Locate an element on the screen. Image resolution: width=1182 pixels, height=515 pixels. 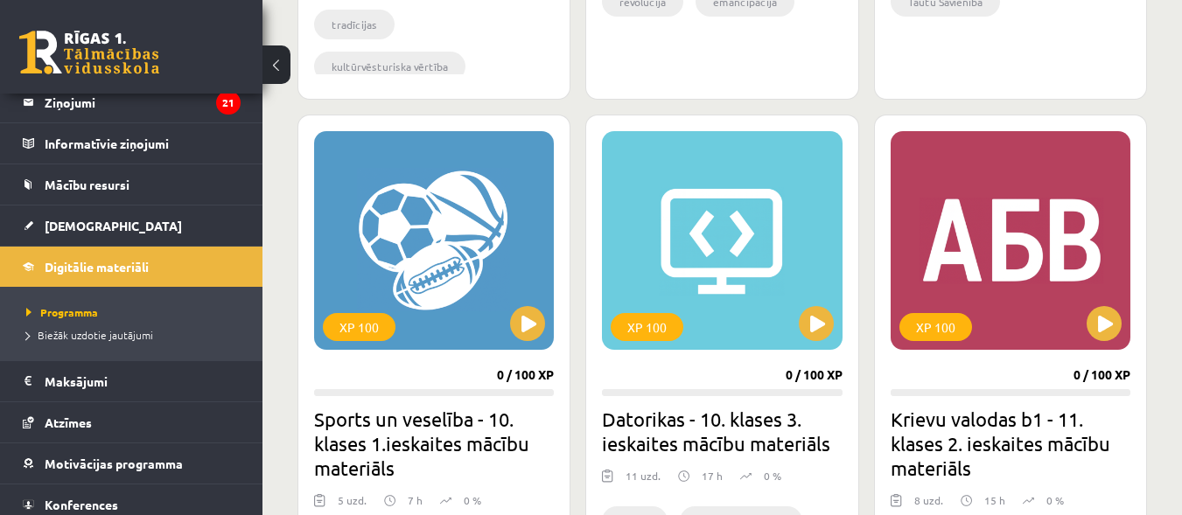
span: Atzīmes is located at coordinates (68, 423).